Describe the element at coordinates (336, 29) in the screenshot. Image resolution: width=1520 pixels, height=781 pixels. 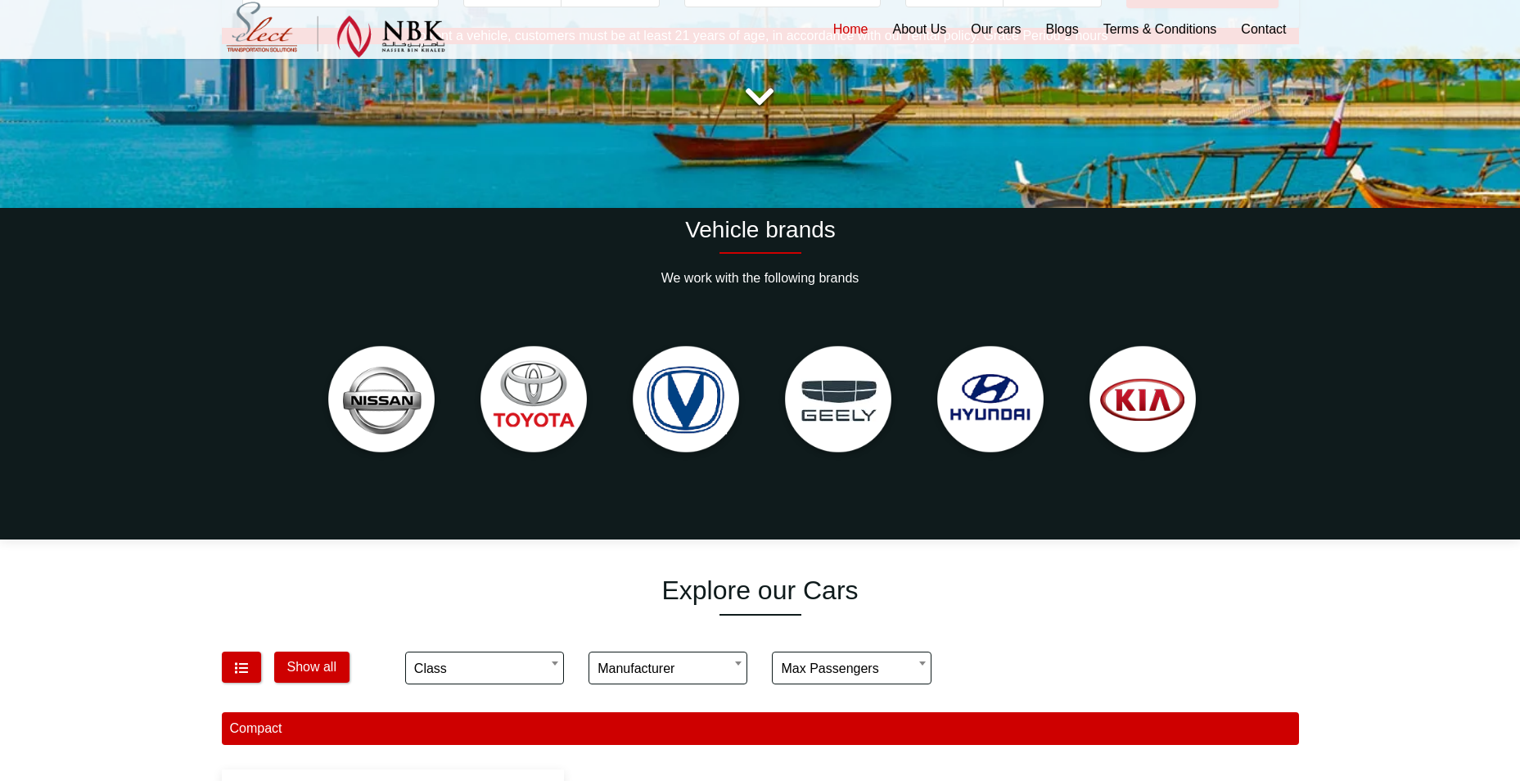
I see `img: Select Rent a Car` at that location.